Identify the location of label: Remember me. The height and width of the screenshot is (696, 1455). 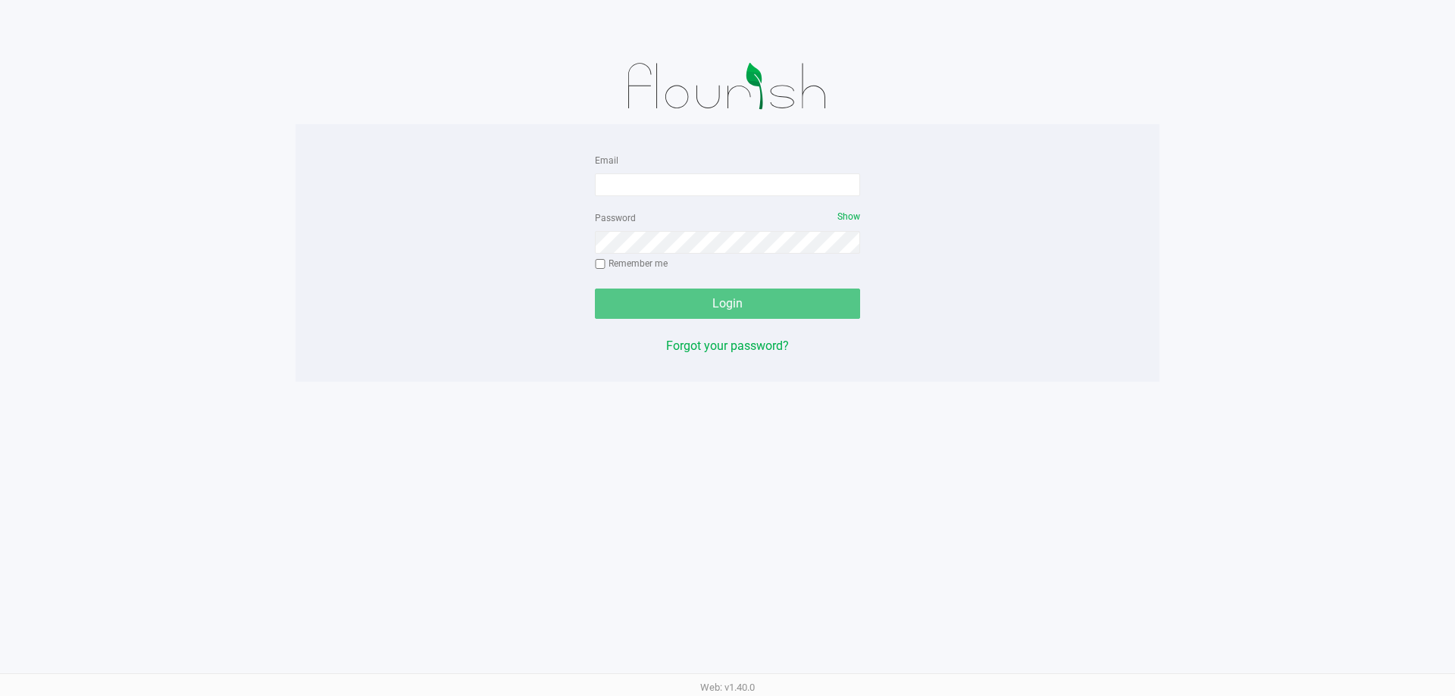
(631, 264).